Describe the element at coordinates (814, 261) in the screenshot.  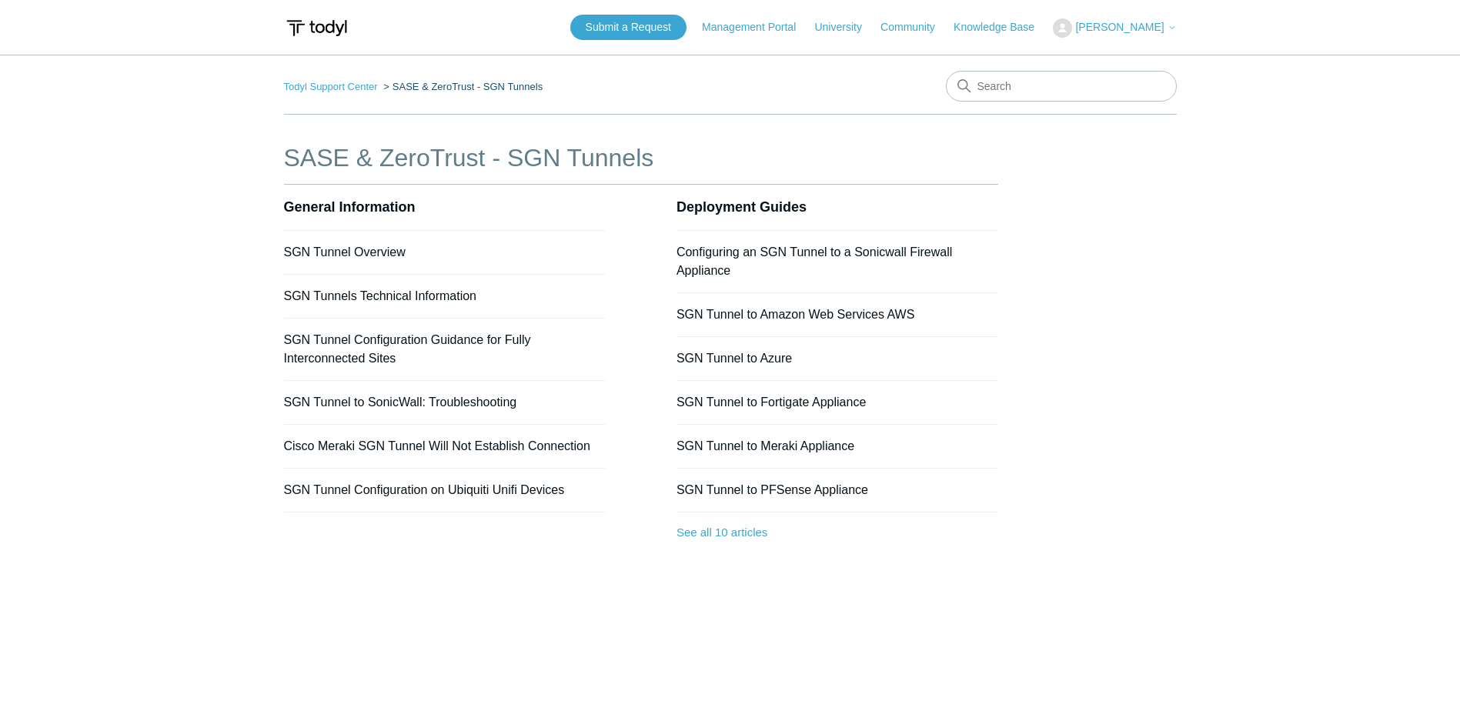
I see `a: Configuring an SGN Tunnel to a Sonicwall Firewall Appliance` at that location.